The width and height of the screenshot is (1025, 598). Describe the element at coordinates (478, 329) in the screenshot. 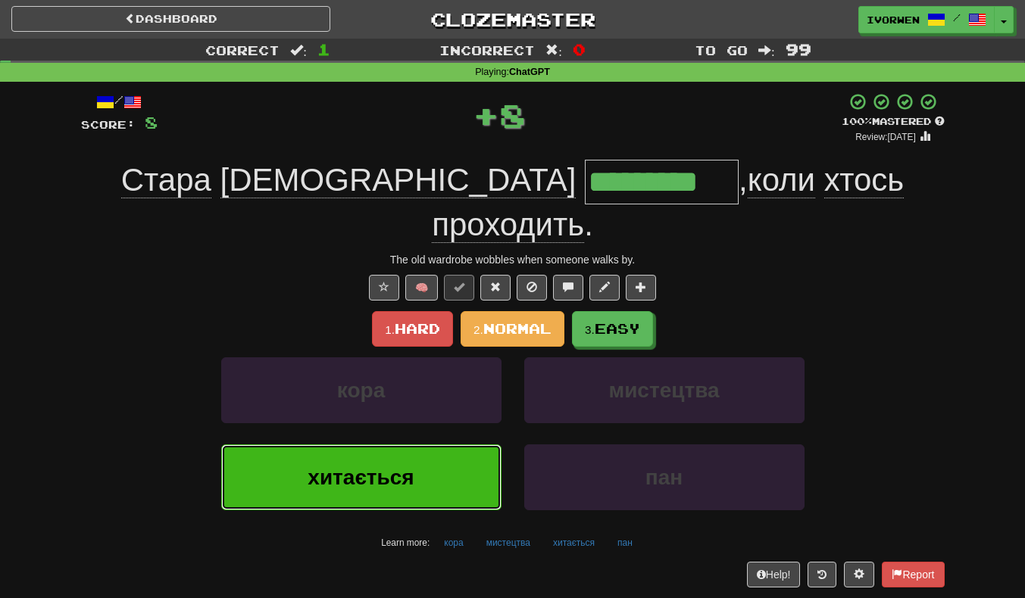

I see `small: 2.` at that location.